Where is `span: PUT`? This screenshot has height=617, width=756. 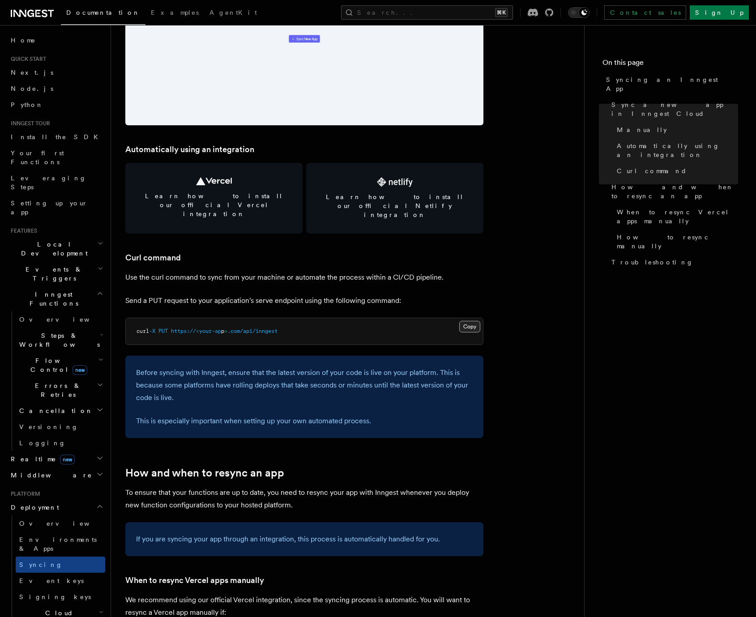
span: PUT is located at coordinates (163, 331).